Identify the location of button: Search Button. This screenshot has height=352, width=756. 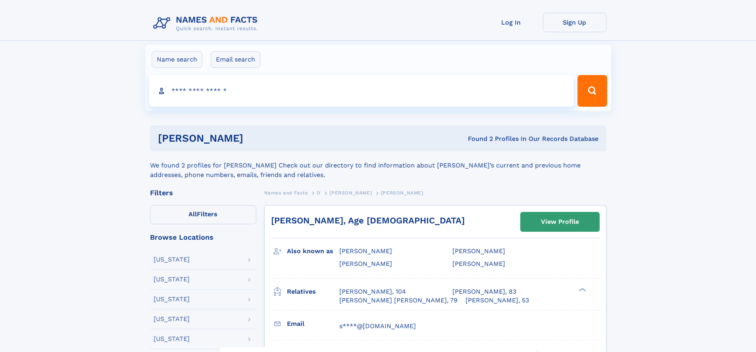
(592, 91).